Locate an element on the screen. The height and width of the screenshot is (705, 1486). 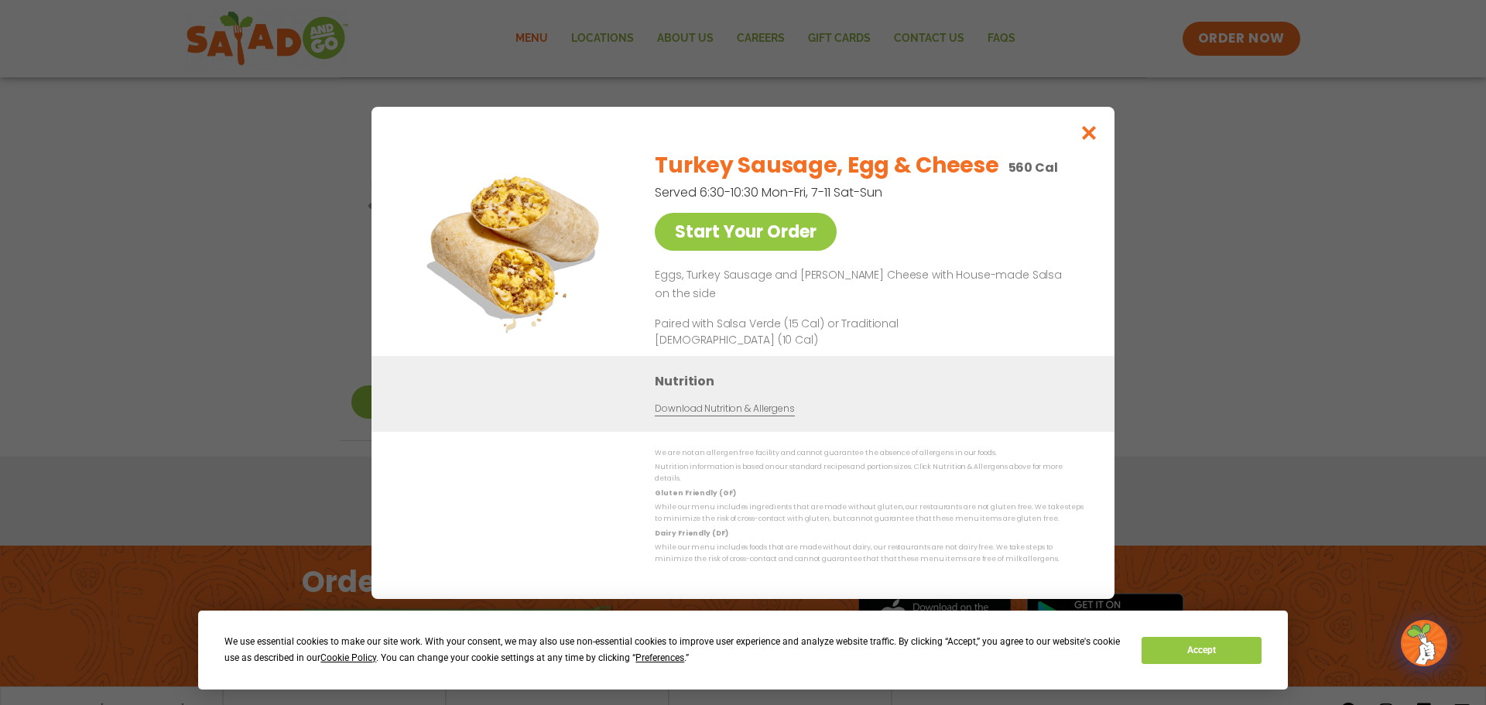
div: We use essential cookies to make our site work. With your consent, we may also use non-essential ... is located at coordinates (673, 650).